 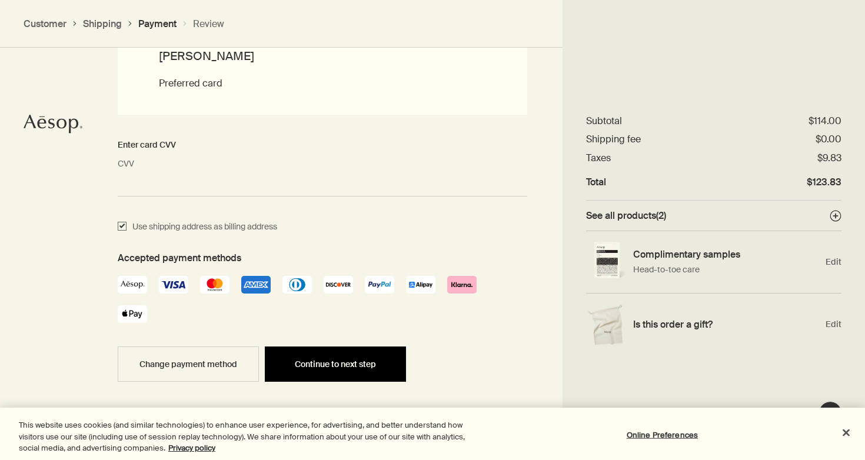 What do you see at coordinates (192, 448) in the screenshot?
I see `a: More information about your privacy, opens in a new tab` at bounding box center [192, 448].